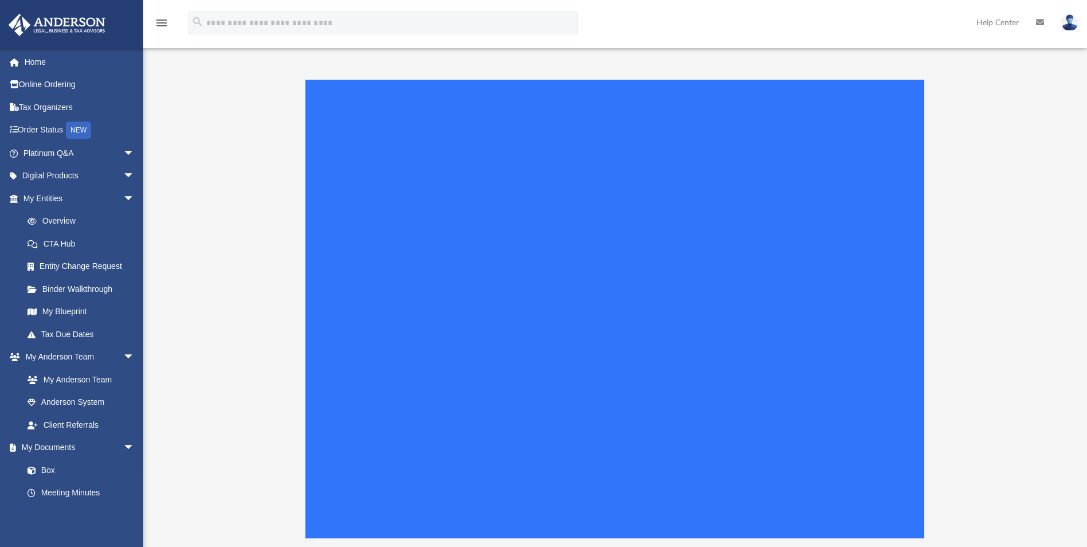  What do you see at coordinates (77, 448) in the screenshot?
I see `a: My Documentsarrow_drop_down` at bounding box center [77, 448].